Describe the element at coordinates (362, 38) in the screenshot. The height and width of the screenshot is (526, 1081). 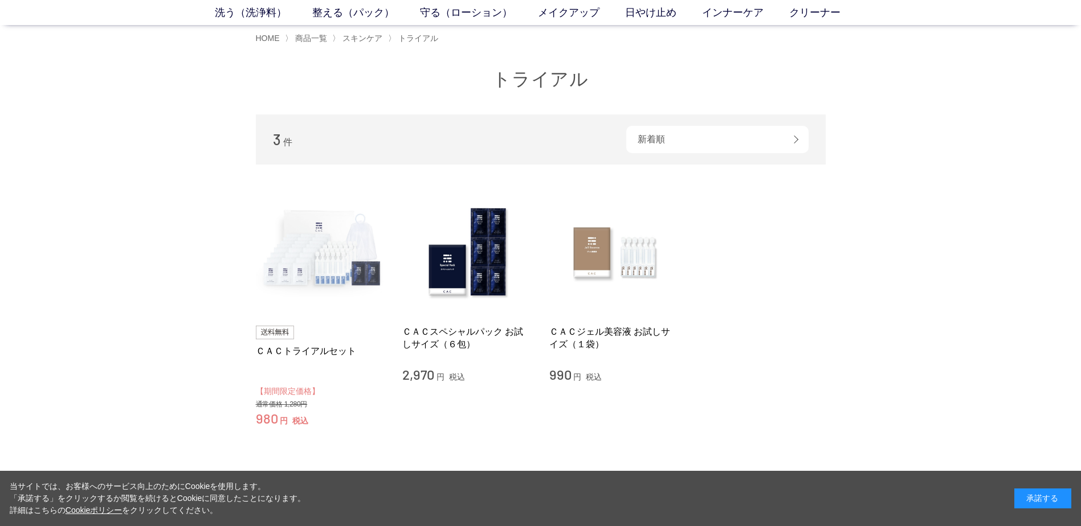
I see `span: スキンケア` at that location.